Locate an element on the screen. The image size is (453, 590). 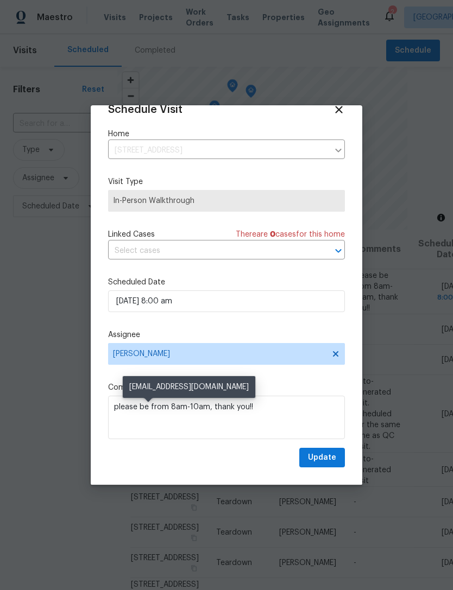
input: M/D/YYYY is located at coordinates (226, 301).